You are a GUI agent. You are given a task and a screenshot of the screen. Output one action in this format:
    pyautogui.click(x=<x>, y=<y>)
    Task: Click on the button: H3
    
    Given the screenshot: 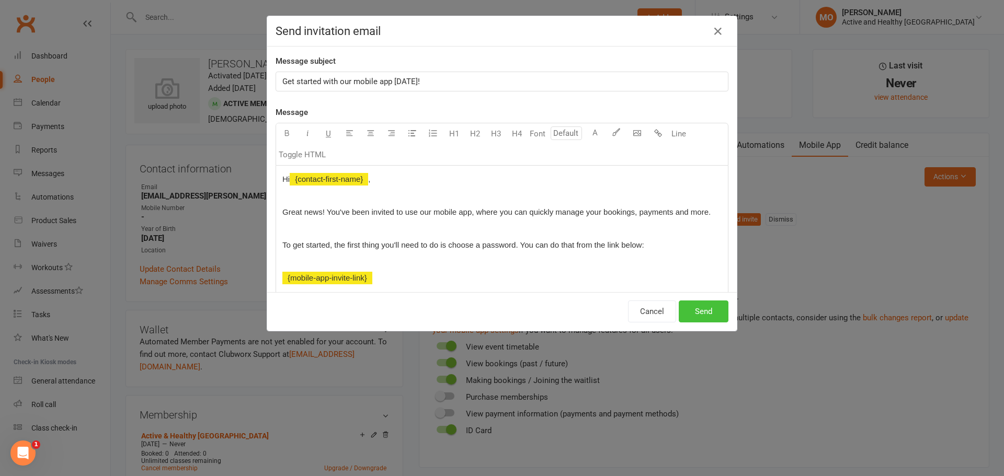 What is the action you would take?
    pyautogui.click(x=496, y=134)
    